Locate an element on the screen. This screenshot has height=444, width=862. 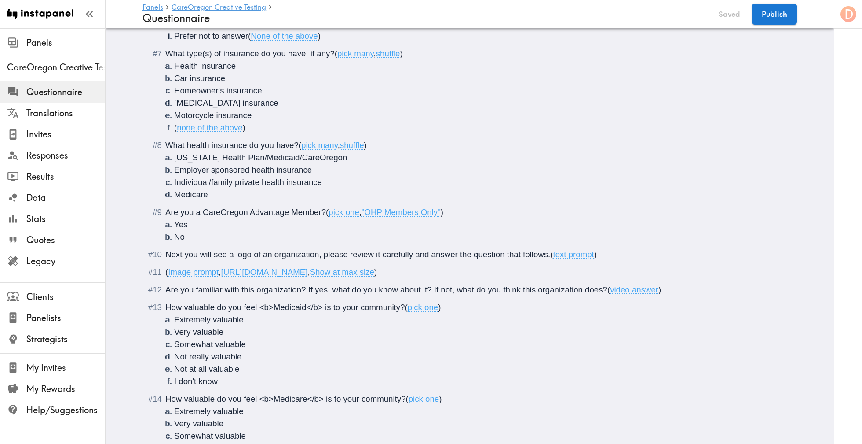
h4: Questionnaire is located at coordinates (425, 18).